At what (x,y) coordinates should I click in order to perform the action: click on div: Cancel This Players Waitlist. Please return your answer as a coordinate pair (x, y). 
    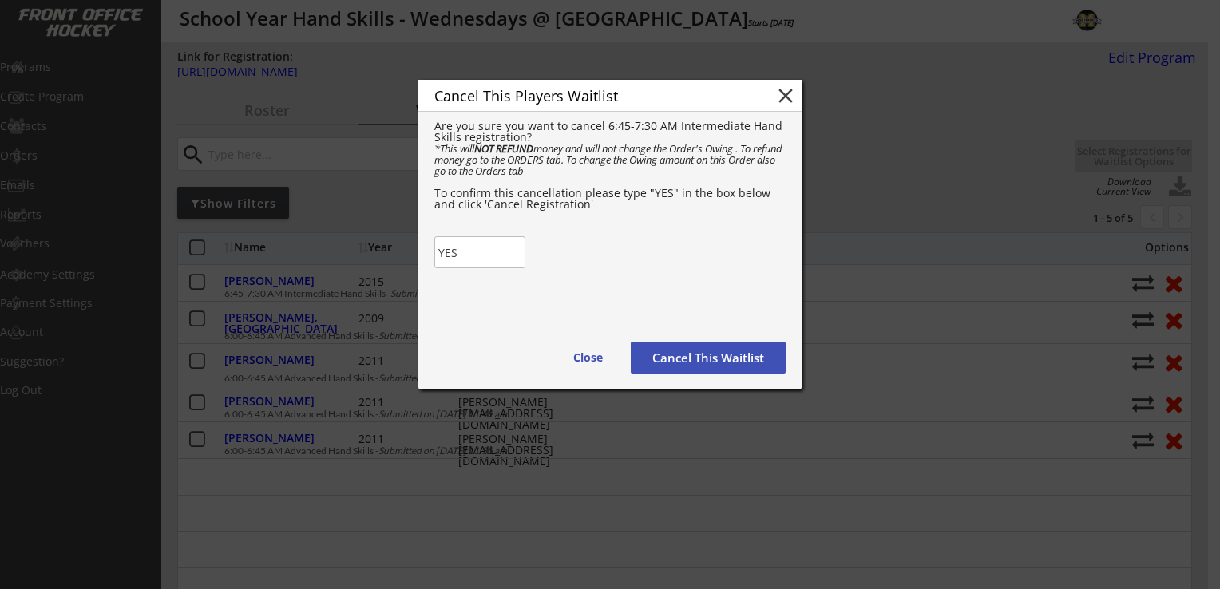
    Looking at the image, I should click on (592, 96).